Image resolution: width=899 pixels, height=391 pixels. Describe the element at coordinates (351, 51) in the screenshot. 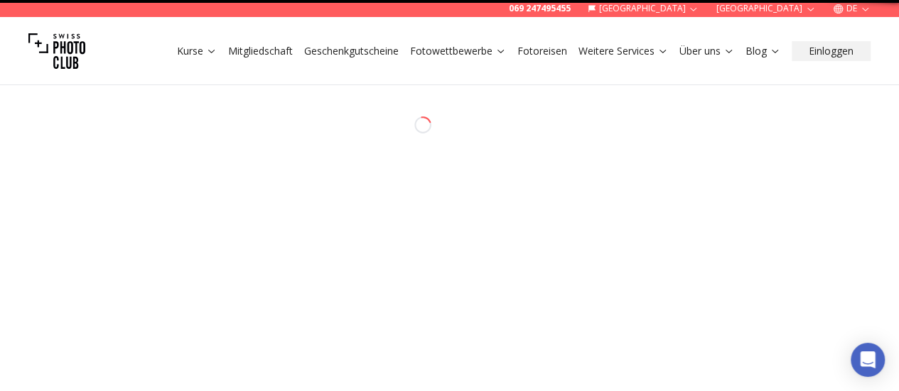

I see `button: Geschenkgutscheine` at that location.